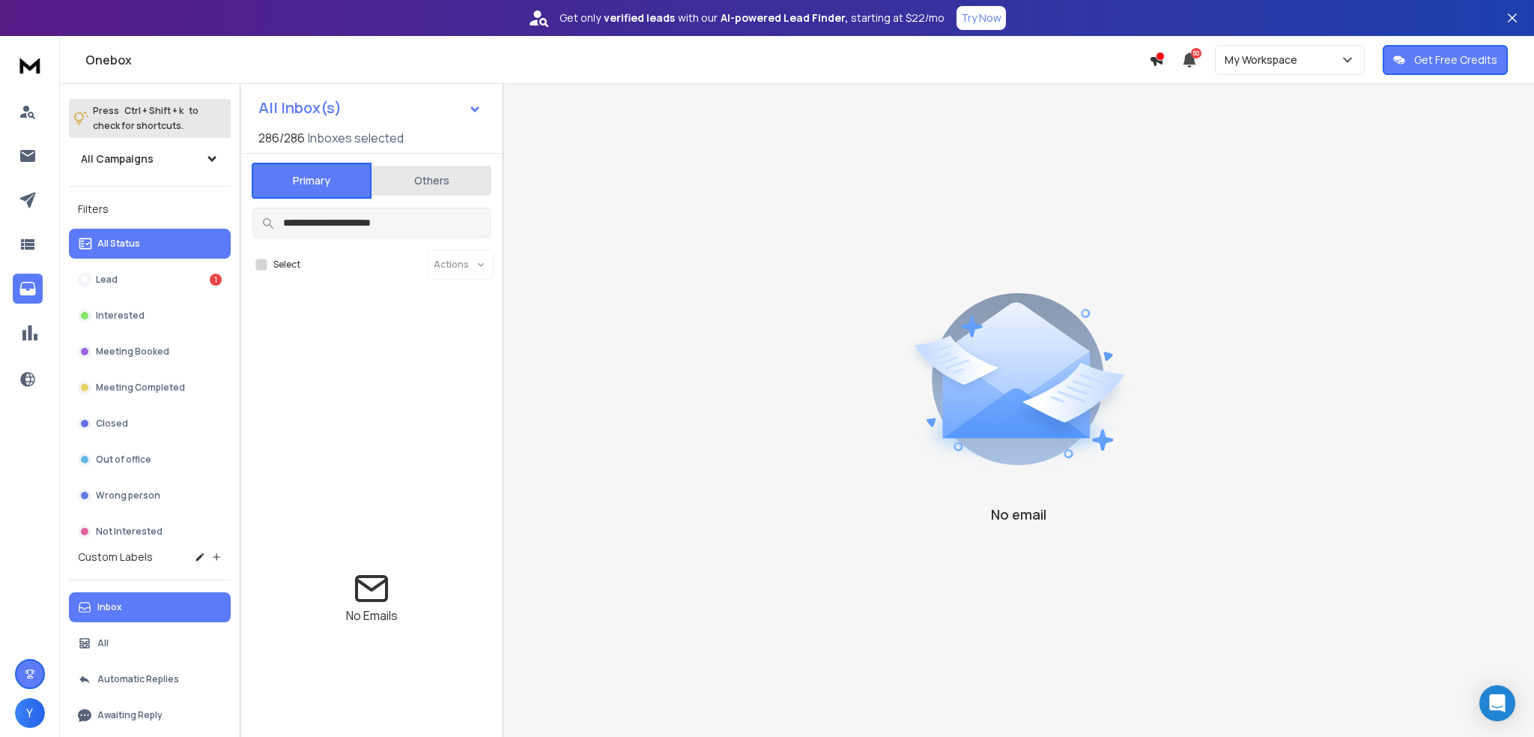  I want to click on p: Try Now, so click(982, 18).